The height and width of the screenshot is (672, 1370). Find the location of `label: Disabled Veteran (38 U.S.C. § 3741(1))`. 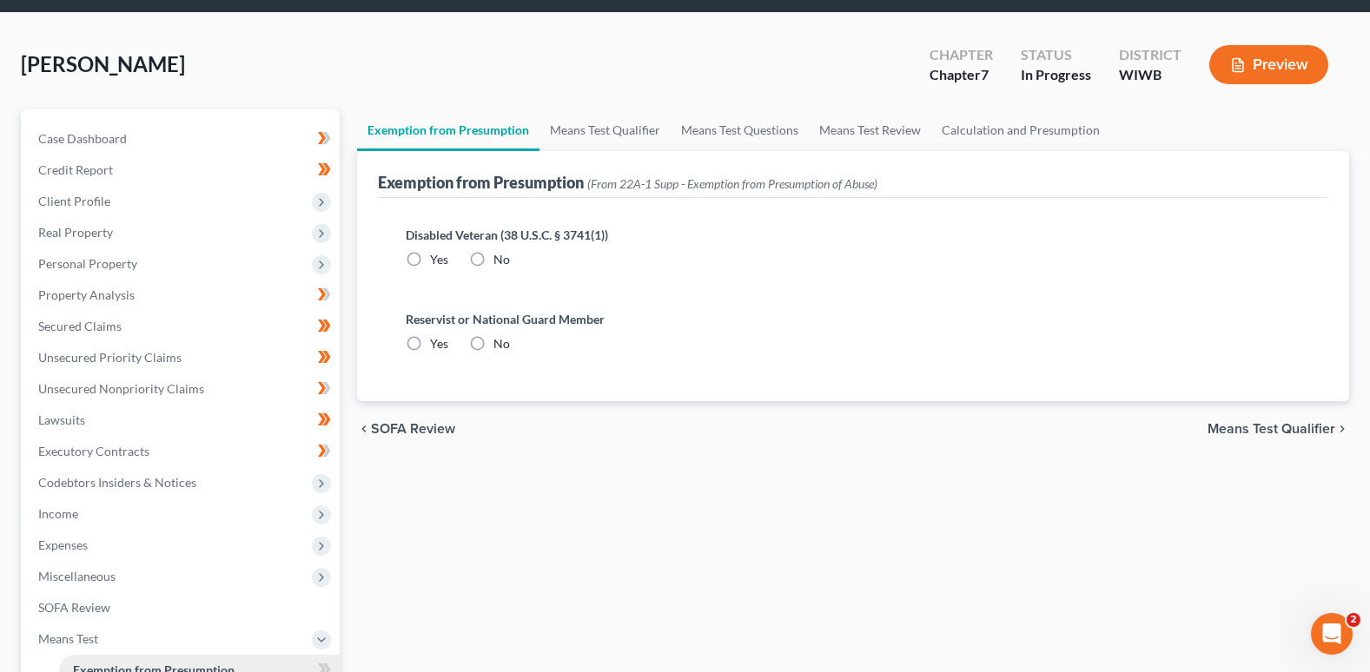

label: Disabled Veteran (38 U.S.C. § 3741(1)) is located at coordinates (853, 235).